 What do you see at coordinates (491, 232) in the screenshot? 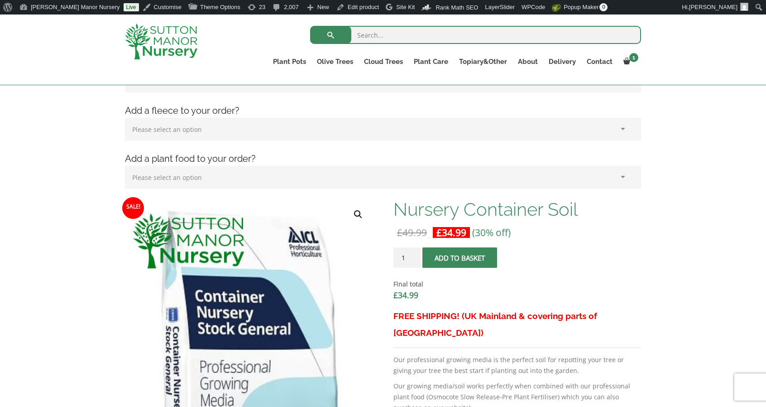
I see `span: (30% off)` at bounding box center [491, 232].